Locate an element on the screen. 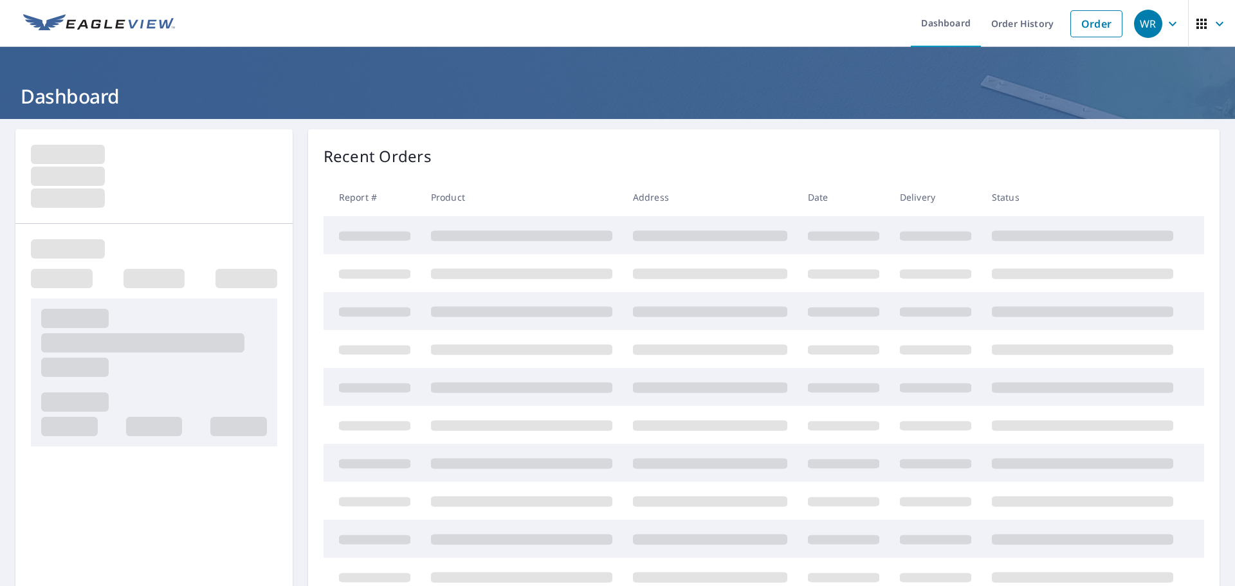 The image size is (1235, 586). th: Report # is located at coordinates (372, 197).